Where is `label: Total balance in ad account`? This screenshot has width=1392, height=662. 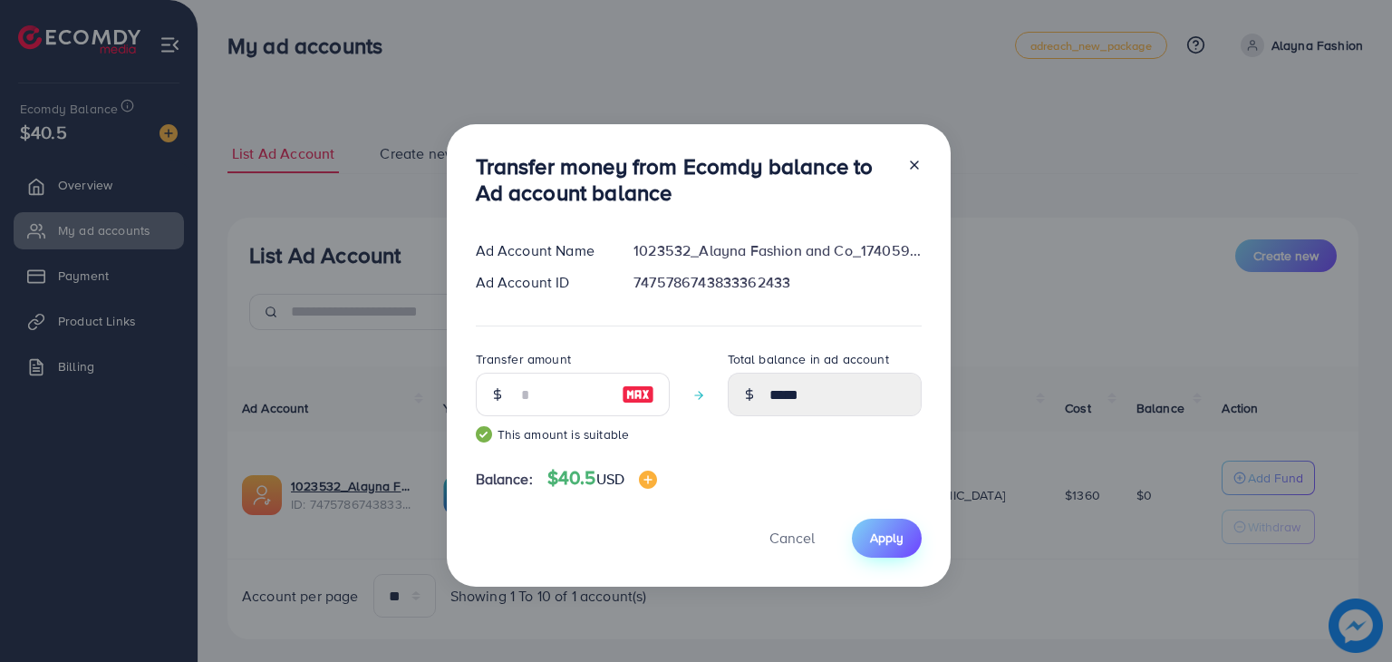 label: Total balance in ad account is located at coordinates (808, 359).